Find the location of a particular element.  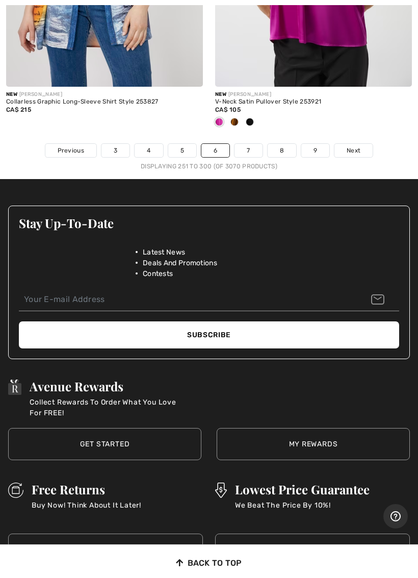

a: More Details is located at coordinates (313, 549).